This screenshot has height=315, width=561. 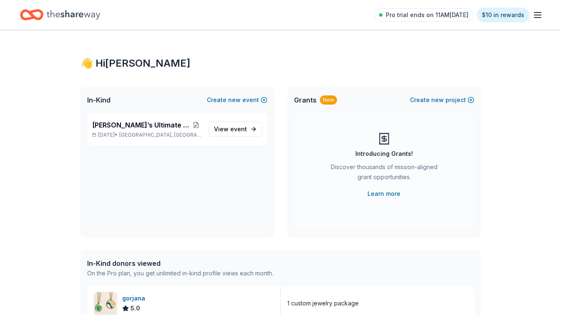 I want to click on button: Createnewproject, so click(x=442, y=100).